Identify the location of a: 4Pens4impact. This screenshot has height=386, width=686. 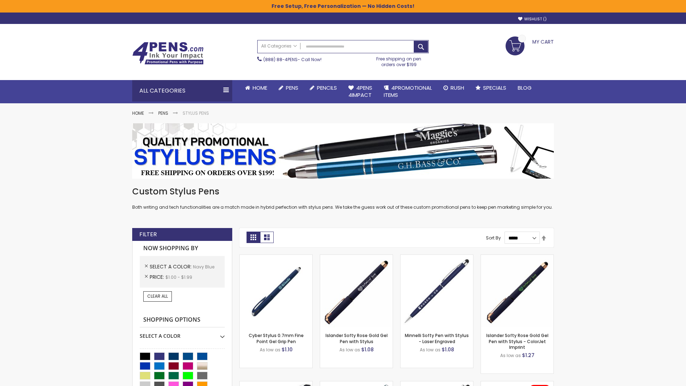
(360, 92).